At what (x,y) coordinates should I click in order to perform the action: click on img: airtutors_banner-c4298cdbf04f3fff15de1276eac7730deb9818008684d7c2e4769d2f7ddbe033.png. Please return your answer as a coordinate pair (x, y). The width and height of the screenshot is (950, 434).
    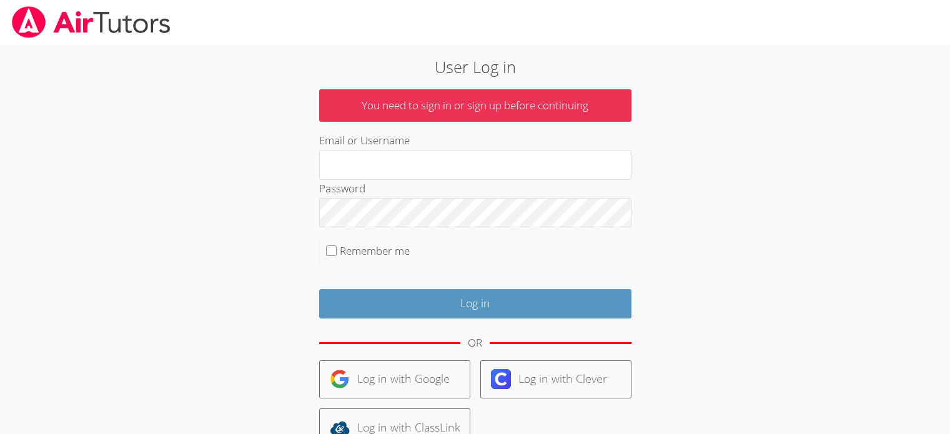
    Looking at the image, I should click on (91, 22).